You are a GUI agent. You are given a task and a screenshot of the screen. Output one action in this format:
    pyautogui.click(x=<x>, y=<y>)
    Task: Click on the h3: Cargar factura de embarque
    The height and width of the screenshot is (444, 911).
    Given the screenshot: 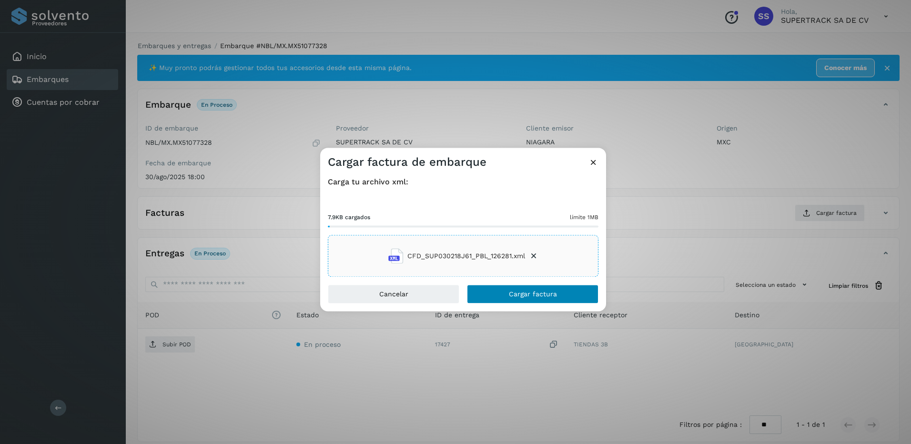 What is the action you would take?
    pyautogui.click(x=407, y=162)
    